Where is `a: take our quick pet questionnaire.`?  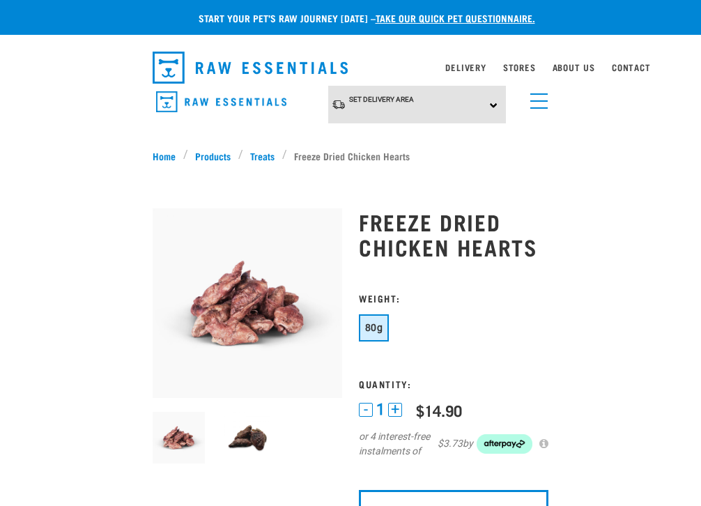 a: take our quick pet questionnaire. is located at coordinates (455, 17).